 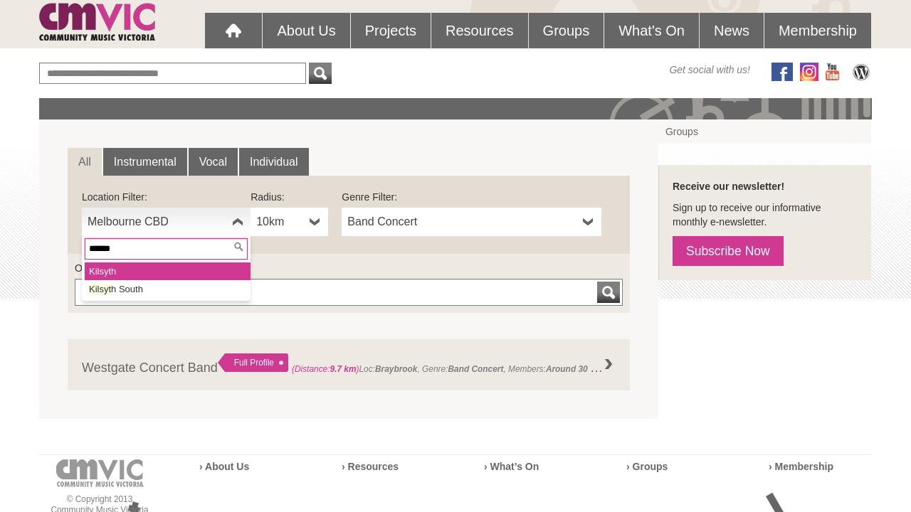 I want to click on strong: › Resources, so click(x=370, y=467).